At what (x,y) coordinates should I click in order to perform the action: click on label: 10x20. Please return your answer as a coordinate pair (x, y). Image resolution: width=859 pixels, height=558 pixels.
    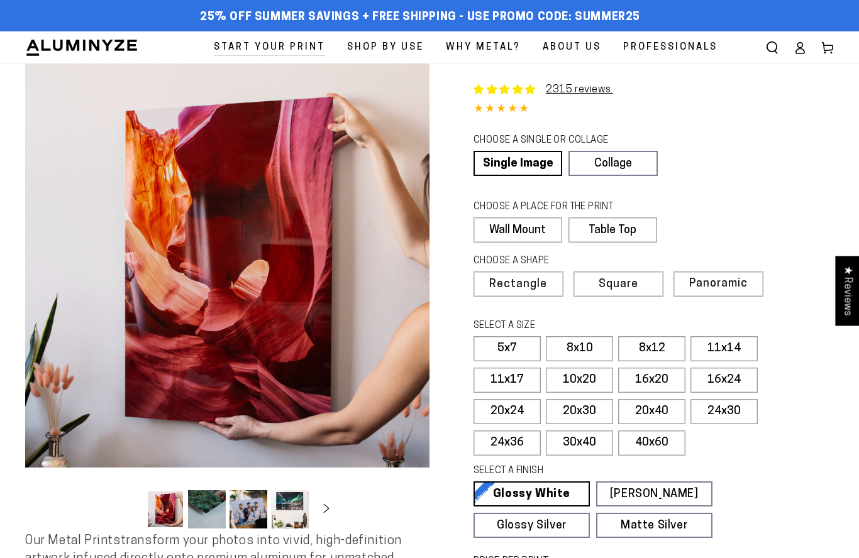
    Looking at the image, I should click on (579, 380).